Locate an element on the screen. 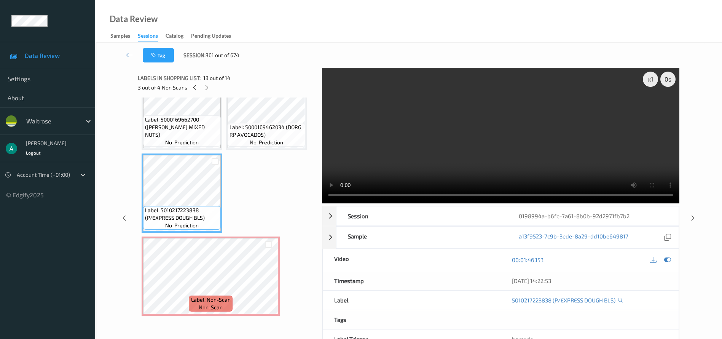 The image size is (722, 339). div: Sample is located at coordinates (422, 237).